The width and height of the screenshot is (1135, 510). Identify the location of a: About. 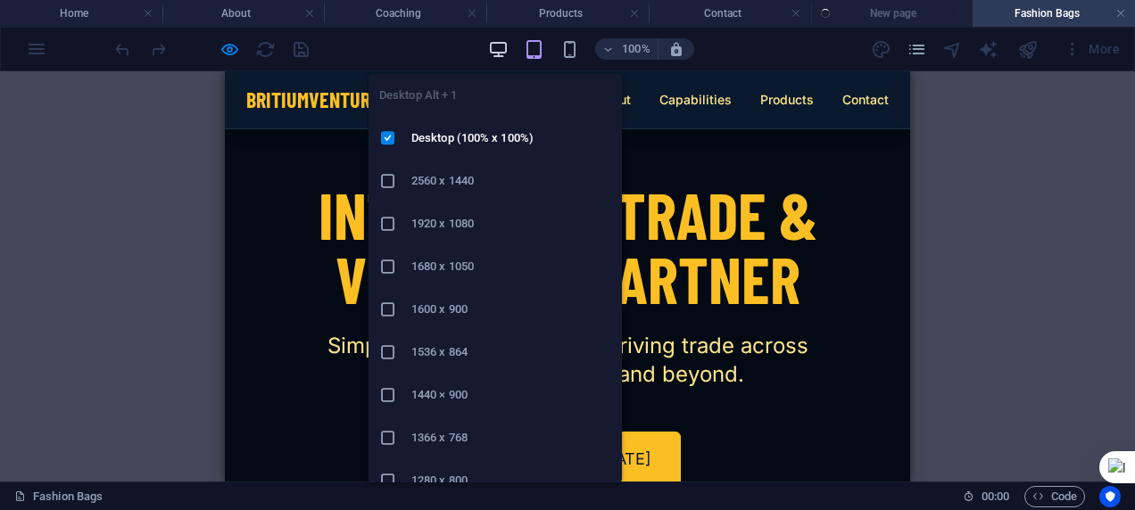
(388, 29).